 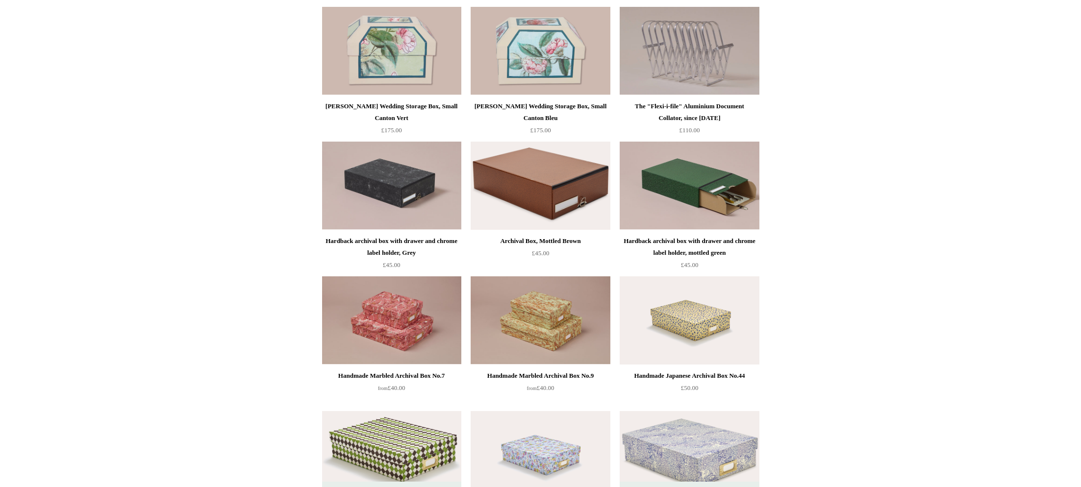 What do you see at coordinates (540, 241) in the screenshot?
I see `div: Archival Box, Mottled Brown` at bounding box center [540, 241].